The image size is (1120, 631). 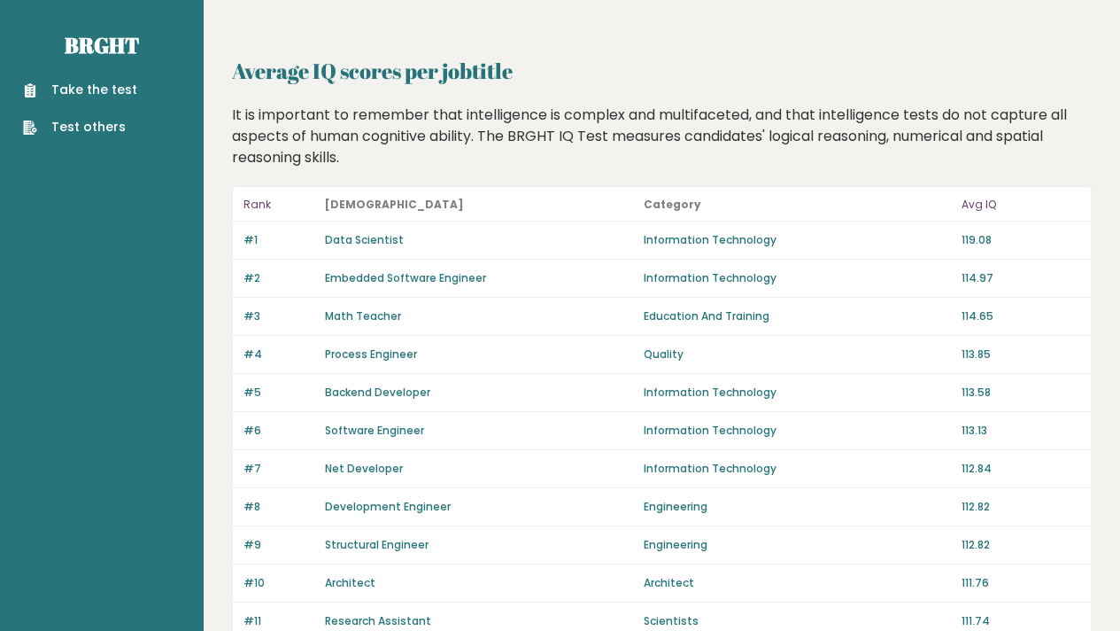 What do you see at coordinates (662, 71) in the screenshot?
I see `h2: Average IQ scores per jobtitle` at bounding box center [662, 71].